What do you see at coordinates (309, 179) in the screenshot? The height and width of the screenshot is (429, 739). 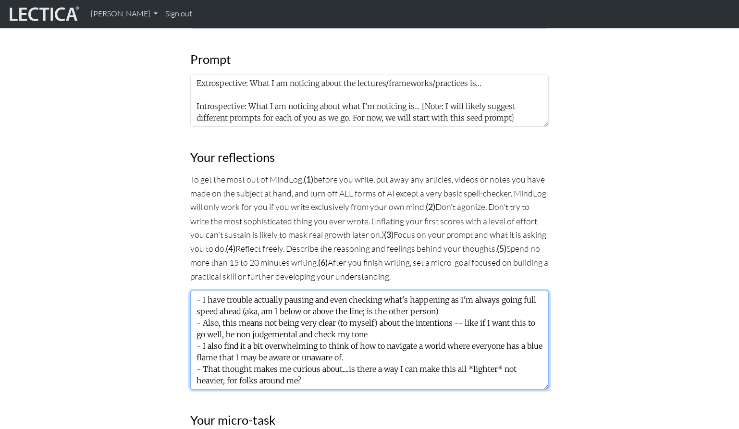 I see `strong: (1)` at bounding box center [309, 179].